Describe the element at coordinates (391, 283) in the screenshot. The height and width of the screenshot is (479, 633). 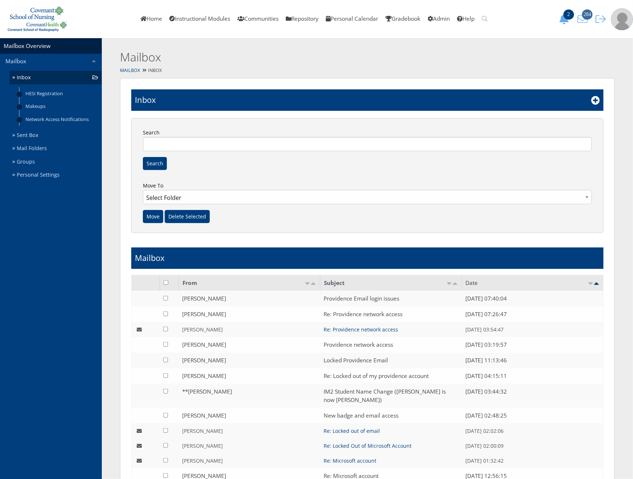
I see `td: Subject` at that location.